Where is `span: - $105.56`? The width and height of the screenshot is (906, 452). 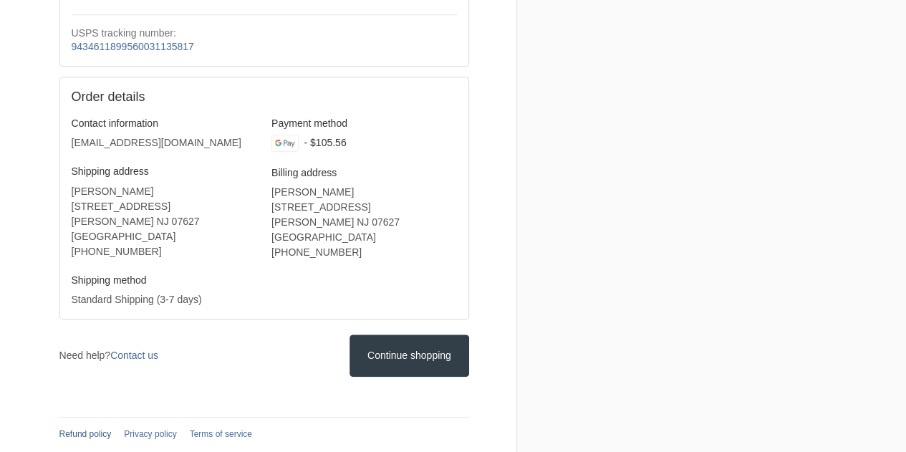
span: - $105.56 is located at coordinates (325, 143).